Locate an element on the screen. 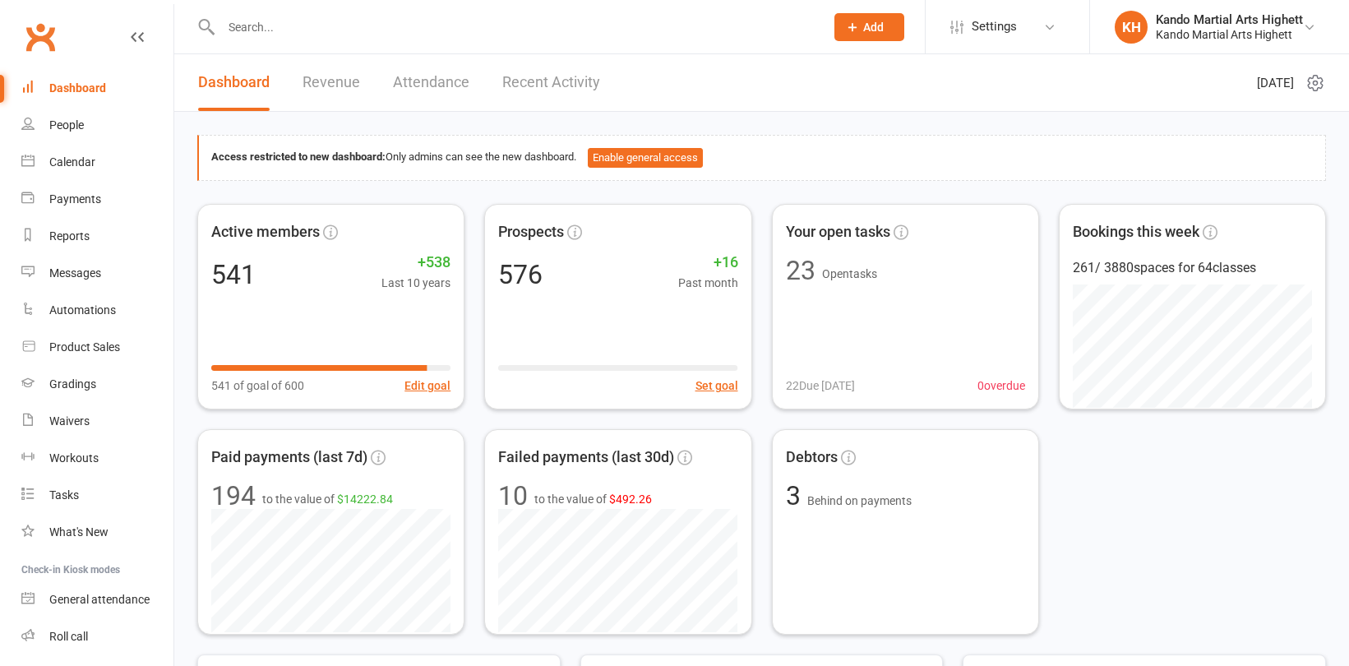 The image size is (1349, 666). span: +16 is located at coordinates (708, 262).